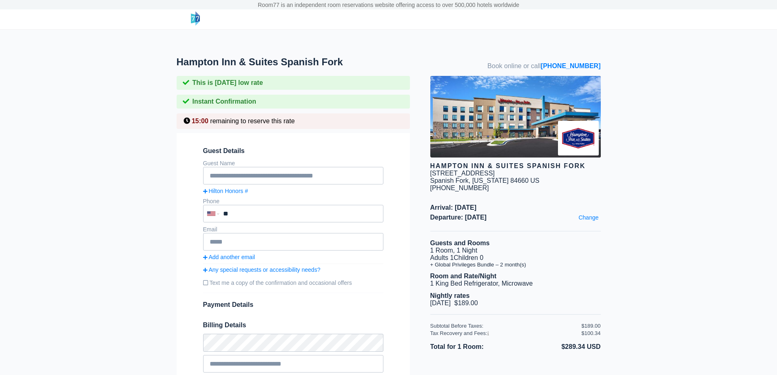 The width and height of the screenshot is (777, 375). I want to click on span: Spanish Fork,, so click(450, 180).